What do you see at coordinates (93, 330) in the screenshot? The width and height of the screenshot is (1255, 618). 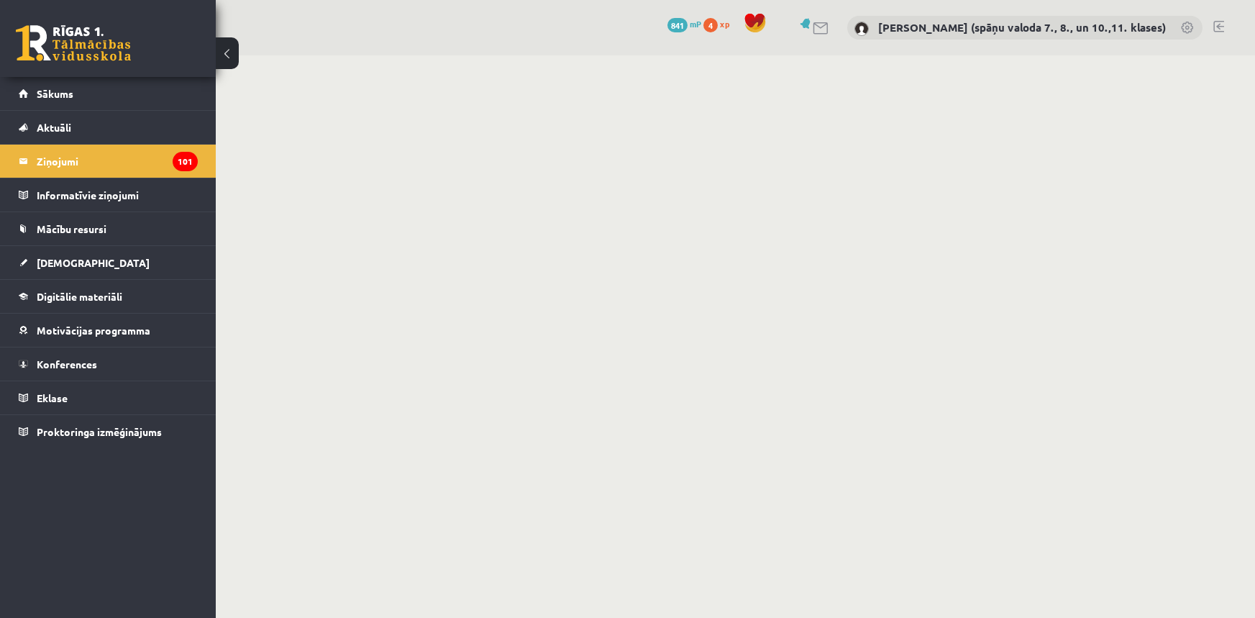 I see `span: Motivācijas programma` at bounding box center [93, 330].